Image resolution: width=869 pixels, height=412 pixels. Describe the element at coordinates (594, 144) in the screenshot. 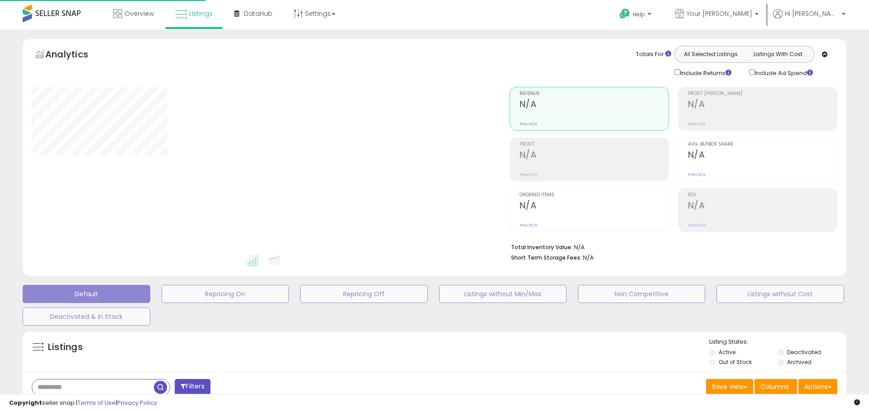

I see `span: Profit` at that location.